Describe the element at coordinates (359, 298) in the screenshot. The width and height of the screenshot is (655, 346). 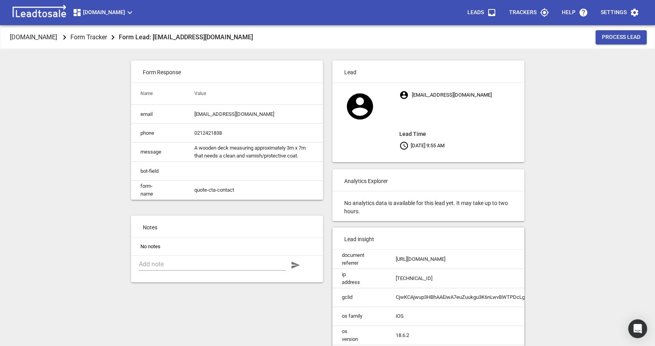
I see `td: gclid` at that location.